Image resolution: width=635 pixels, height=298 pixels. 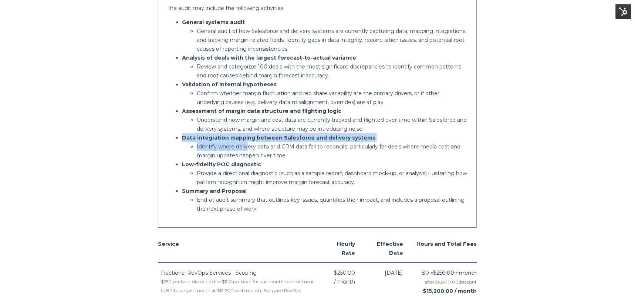 What do you see at coordinates (332, 98) in the screenshot?
I see `p: Confirm whether margin fluctuation and rep share variability are the primary drivers, or if other...` at bounding box center [332, 98].